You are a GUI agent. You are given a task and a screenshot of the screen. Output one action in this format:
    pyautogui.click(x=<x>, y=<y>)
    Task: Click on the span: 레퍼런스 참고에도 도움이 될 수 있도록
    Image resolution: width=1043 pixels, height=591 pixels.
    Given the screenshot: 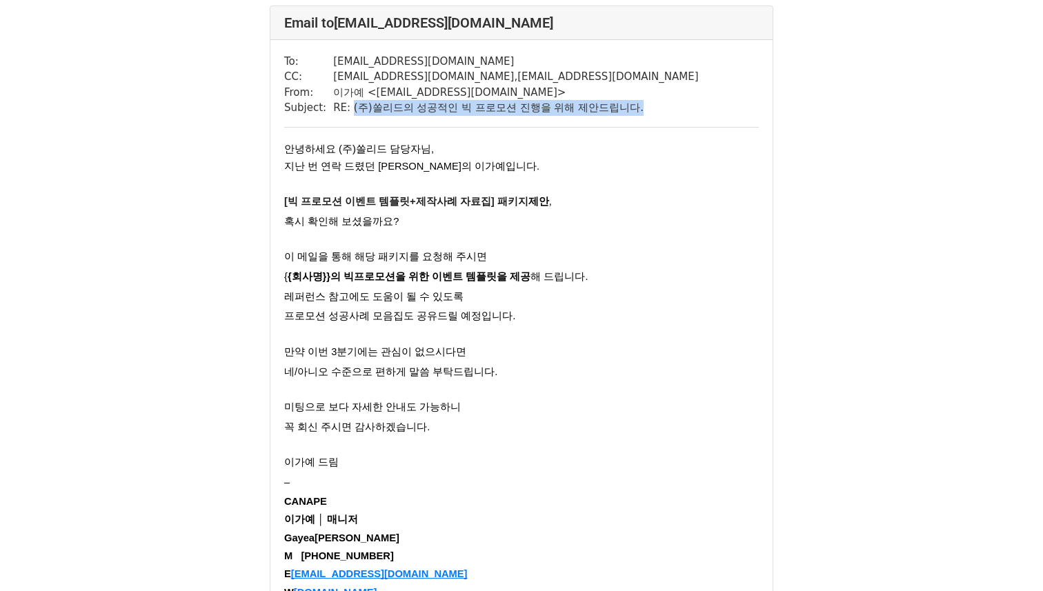 What is the action you would take?
    pyautogui.click(x=374, y=296)
    